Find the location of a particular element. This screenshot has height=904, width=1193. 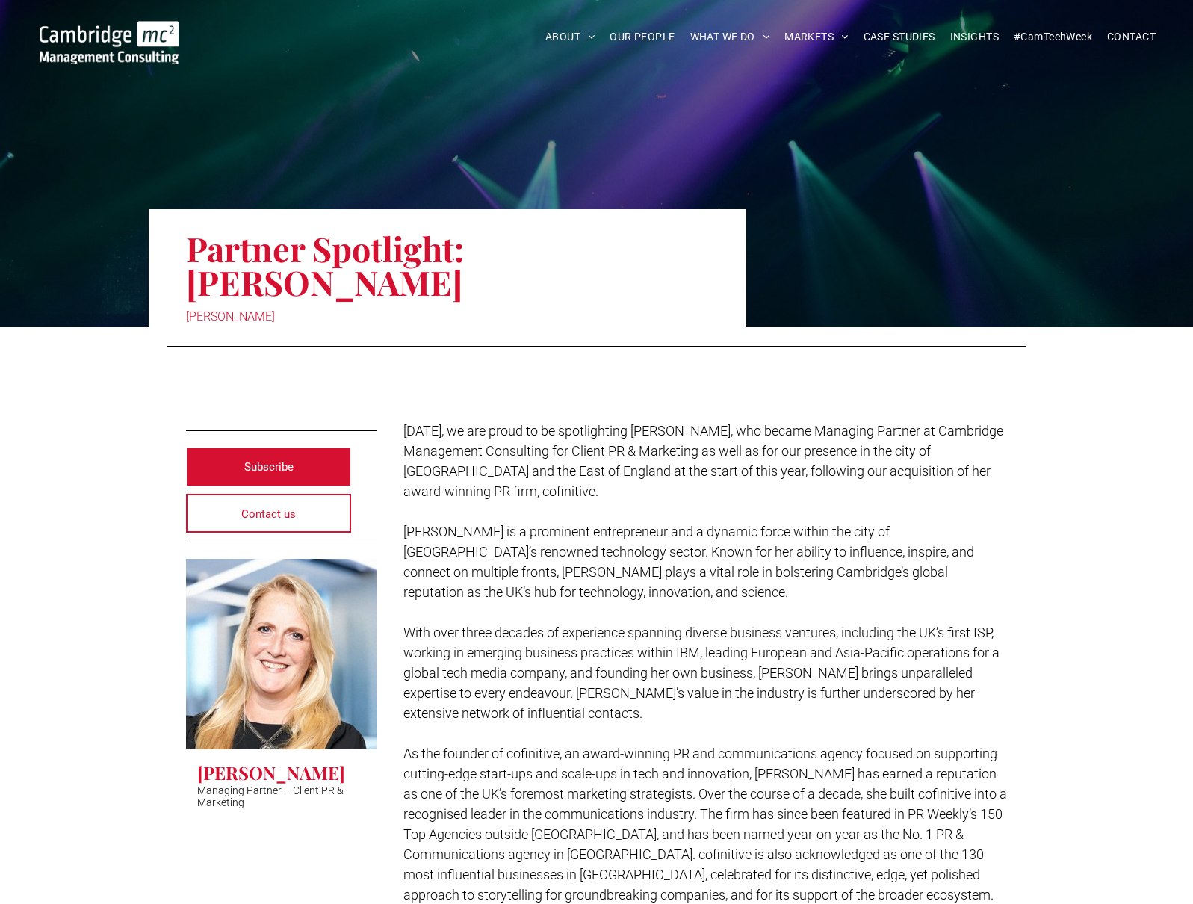

span: As the founder of cofinitive, an award-winning PR and communications agency focused on supporting... is located at coordinates (705, 824).